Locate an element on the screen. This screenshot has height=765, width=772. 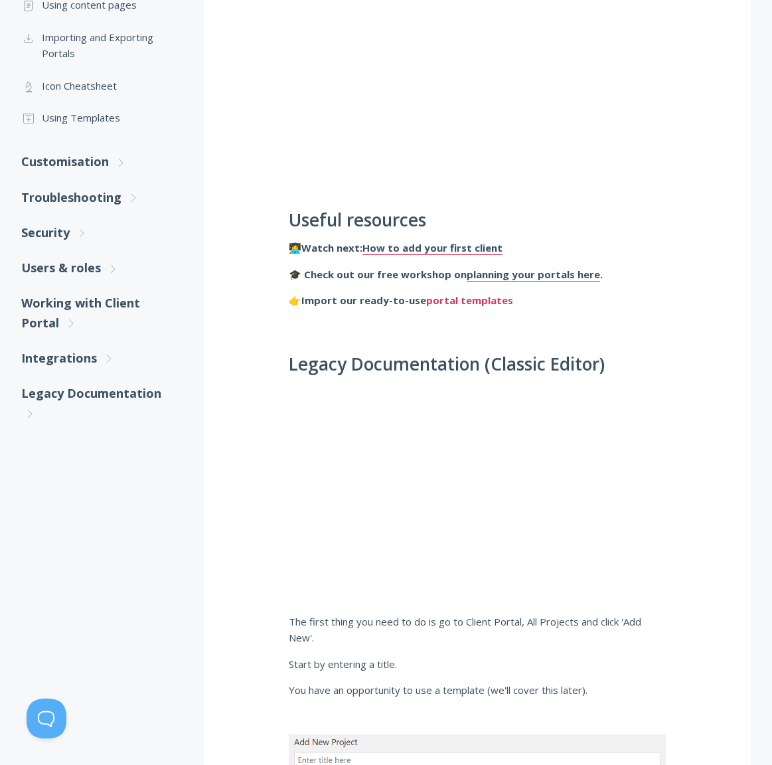
strong: Watch next: is located at coordinates (402, 248).